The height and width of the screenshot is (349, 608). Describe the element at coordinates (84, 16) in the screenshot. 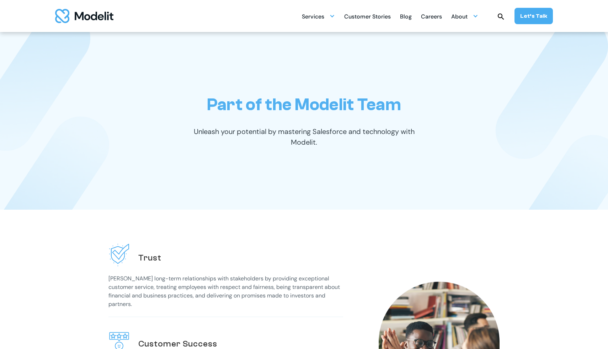

I see `a: home` at that location.